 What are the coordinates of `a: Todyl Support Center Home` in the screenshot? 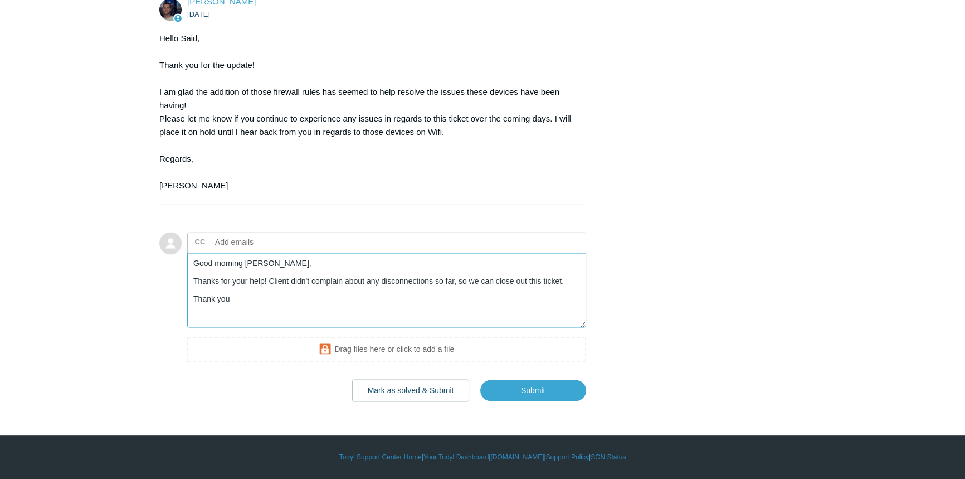 It's located at (381, 457).